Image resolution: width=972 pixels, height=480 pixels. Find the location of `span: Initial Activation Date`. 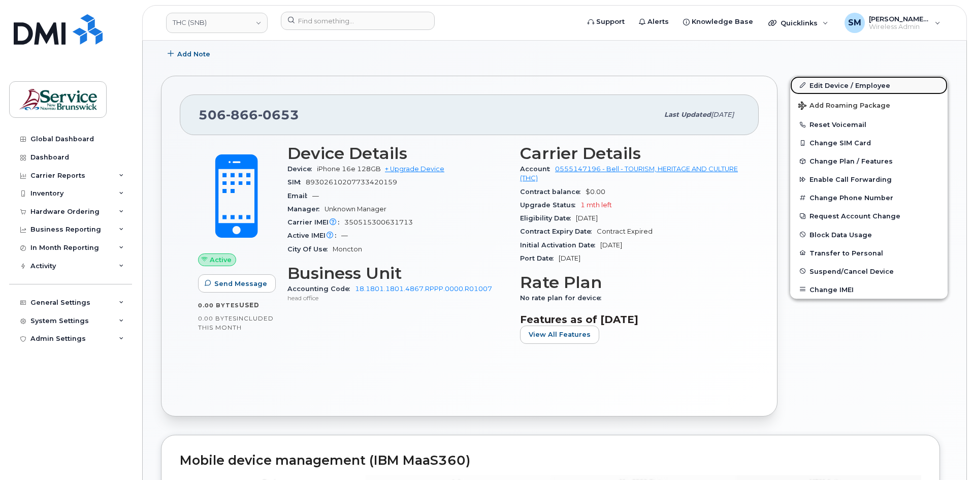

span: Initial Activation Date is located at coordinates (560, 245).